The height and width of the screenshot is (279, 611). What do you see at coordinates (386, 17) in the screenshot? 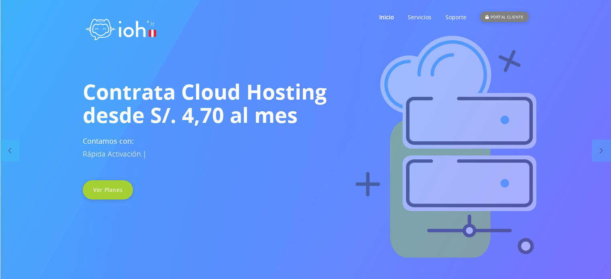
I see `a: Inicio` at bounding box center [386, 17].